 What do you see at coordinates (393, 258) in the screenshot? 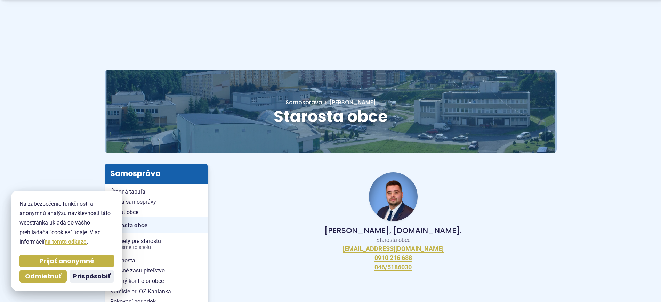
I see `a: 0910 216 688` at bounding box center [393, 258].